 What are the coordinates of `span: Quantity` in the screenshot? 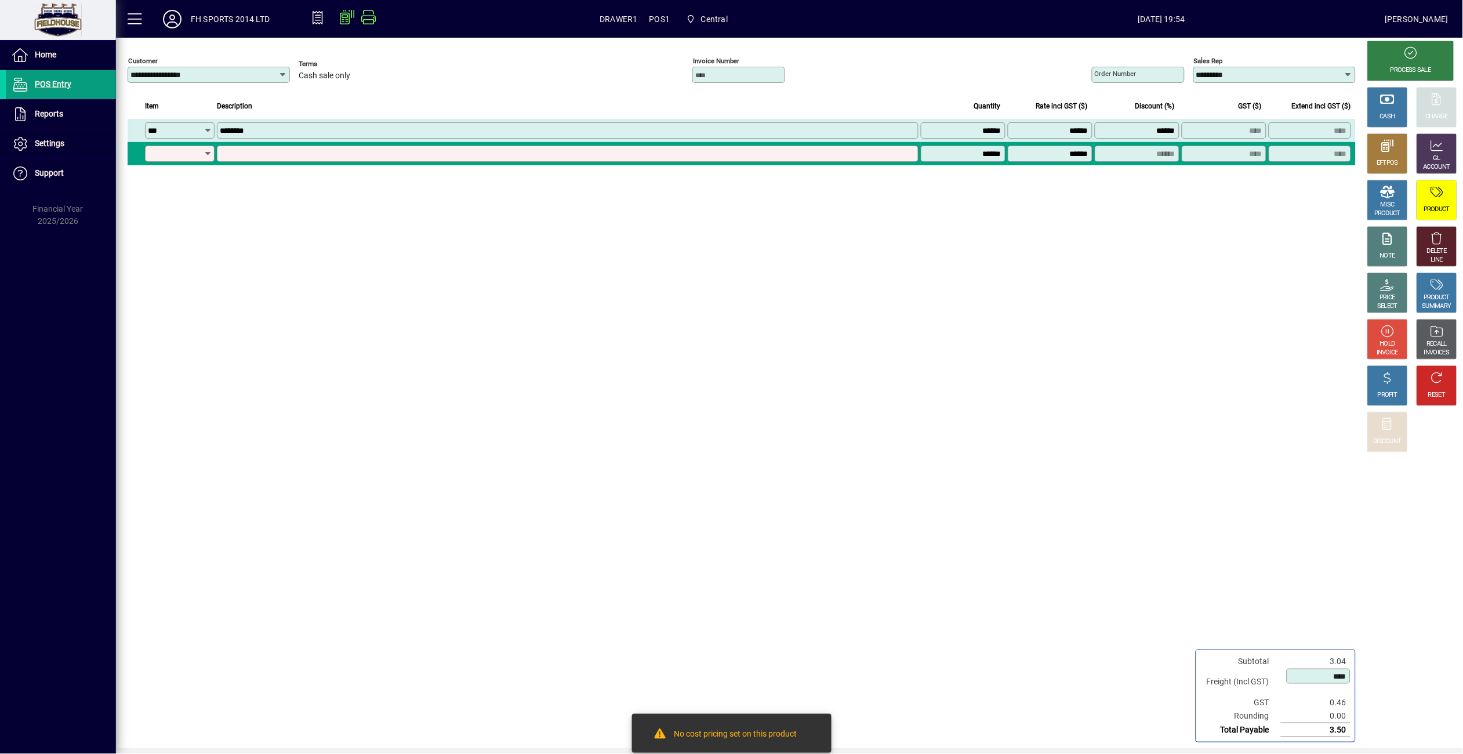 It's located at (987, 106).